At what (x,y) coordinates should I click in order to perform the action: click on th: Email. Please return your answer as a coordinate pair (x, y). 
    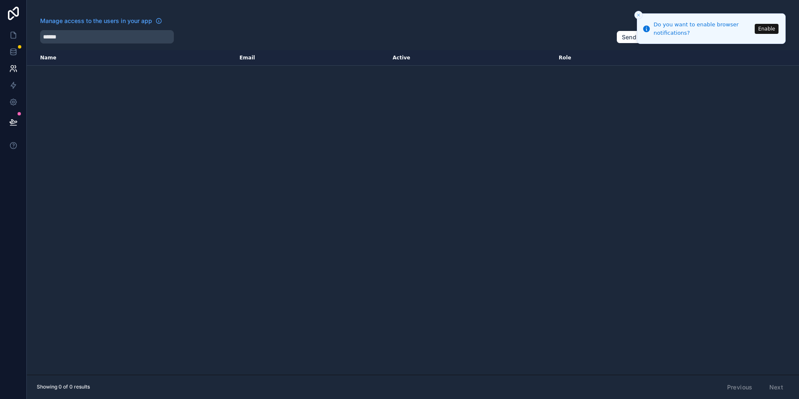
    Looking at the image, I should click on (311, 58).